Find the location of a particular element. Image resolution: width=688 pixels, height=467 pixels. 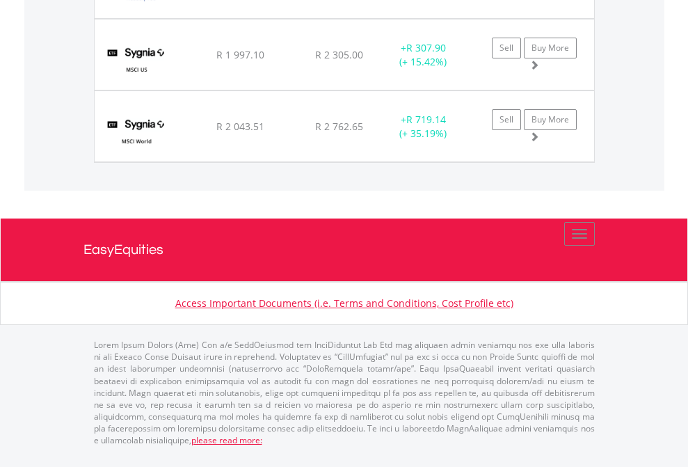

span: R 2 305.00 is located at coordinates (339, 54).